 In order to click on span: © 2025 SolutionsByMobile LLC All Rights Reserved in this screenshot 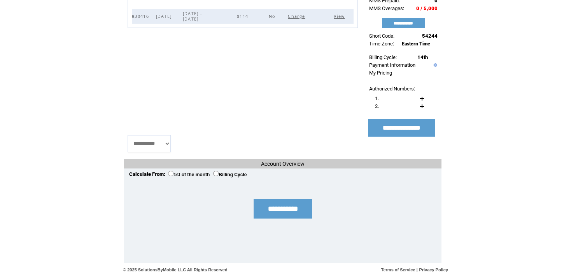, I will do `click(175, 270)`.